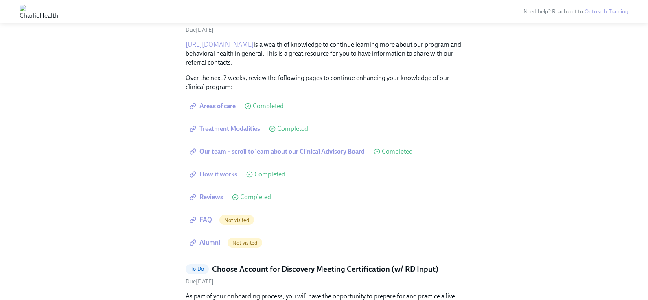  What do you see at coordinates (225, 129) in the screenshot?
I see `a: Treatment Modalities` at bounding box center [225, 129].